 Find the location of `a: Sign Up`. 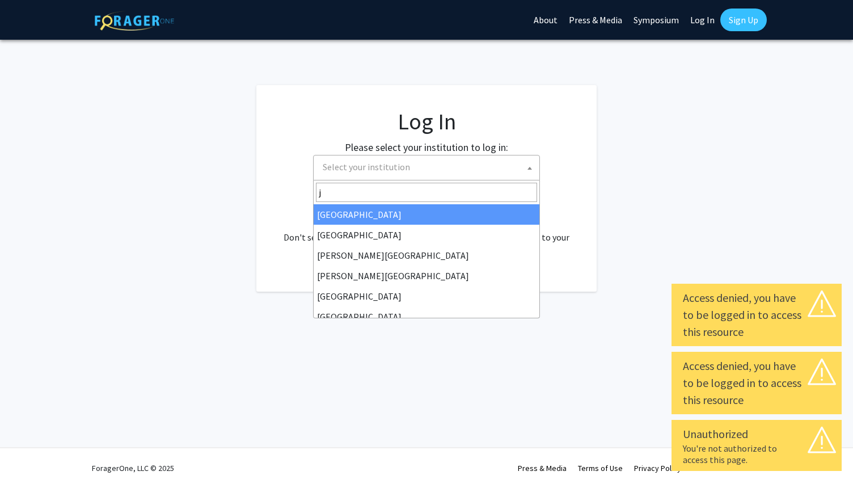

a: Sign Up is located at coordinates (744, 20).